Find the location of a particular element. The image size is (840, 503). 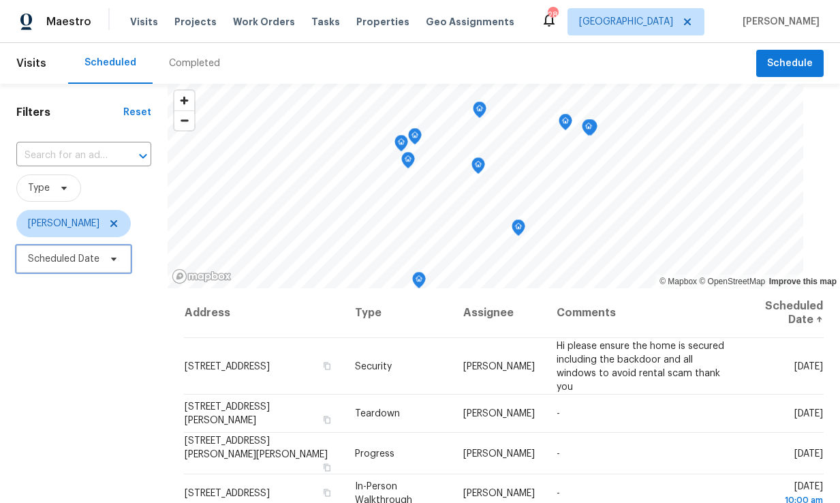

a: OpenStreetMap is located at coordinates (732, 281).